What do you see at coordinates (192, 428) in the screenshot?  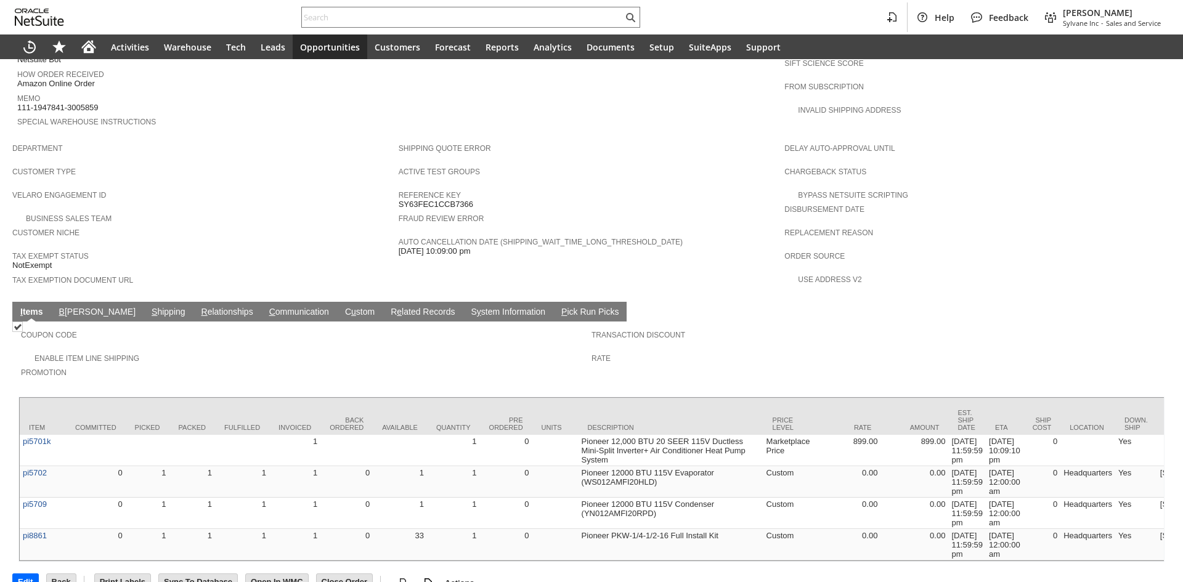 I see `div: Packed` at bounding box center [192, 428].